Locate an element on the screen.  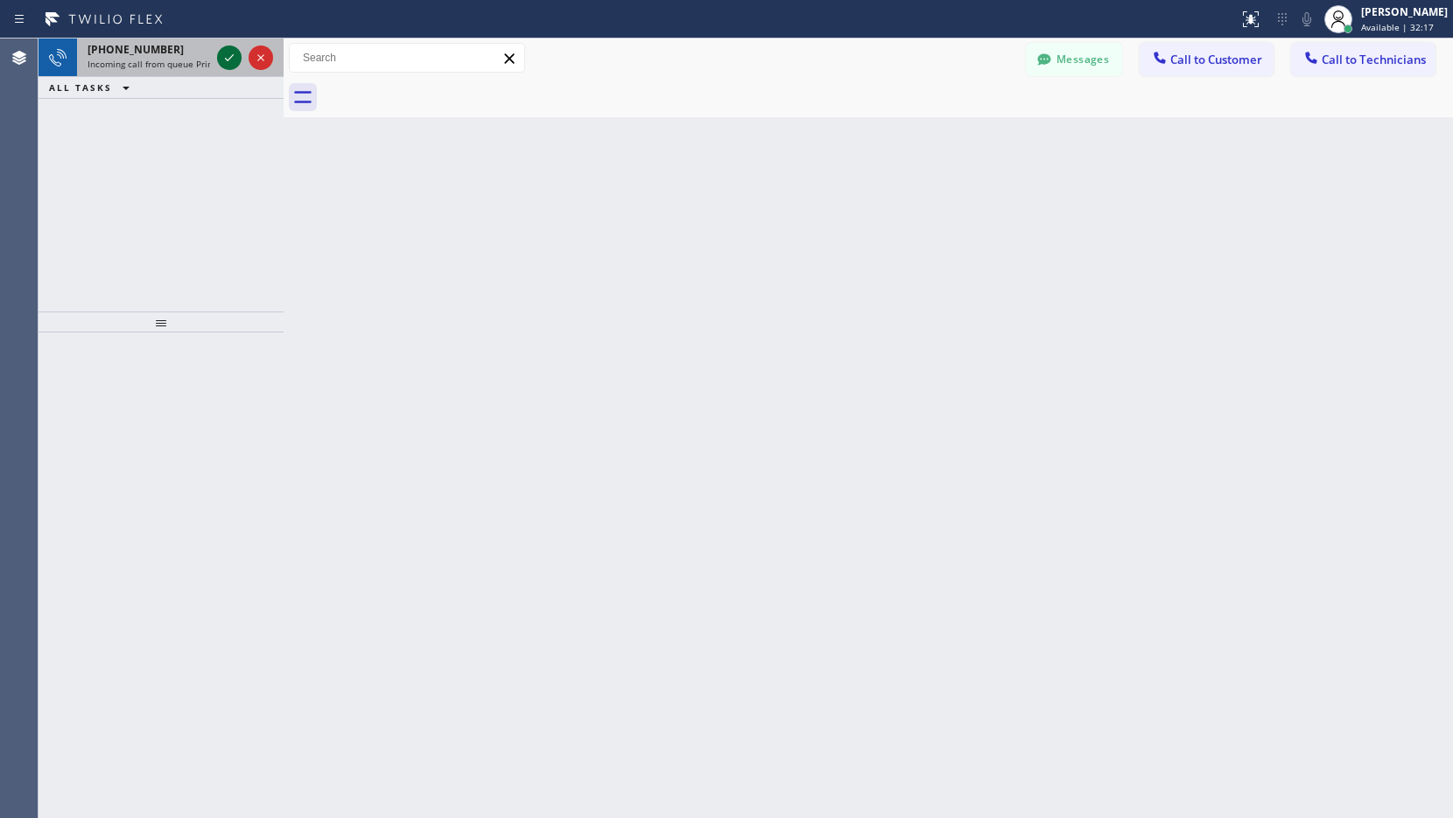
button: Mute is located at coordinates (1307, 19).